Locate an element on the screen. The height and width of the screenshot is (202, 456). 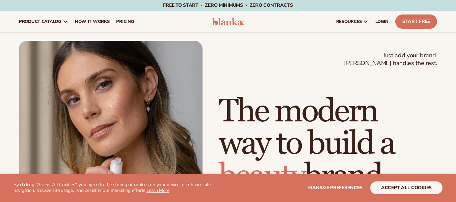
a: product catalog is located at coordinates (44, 22).